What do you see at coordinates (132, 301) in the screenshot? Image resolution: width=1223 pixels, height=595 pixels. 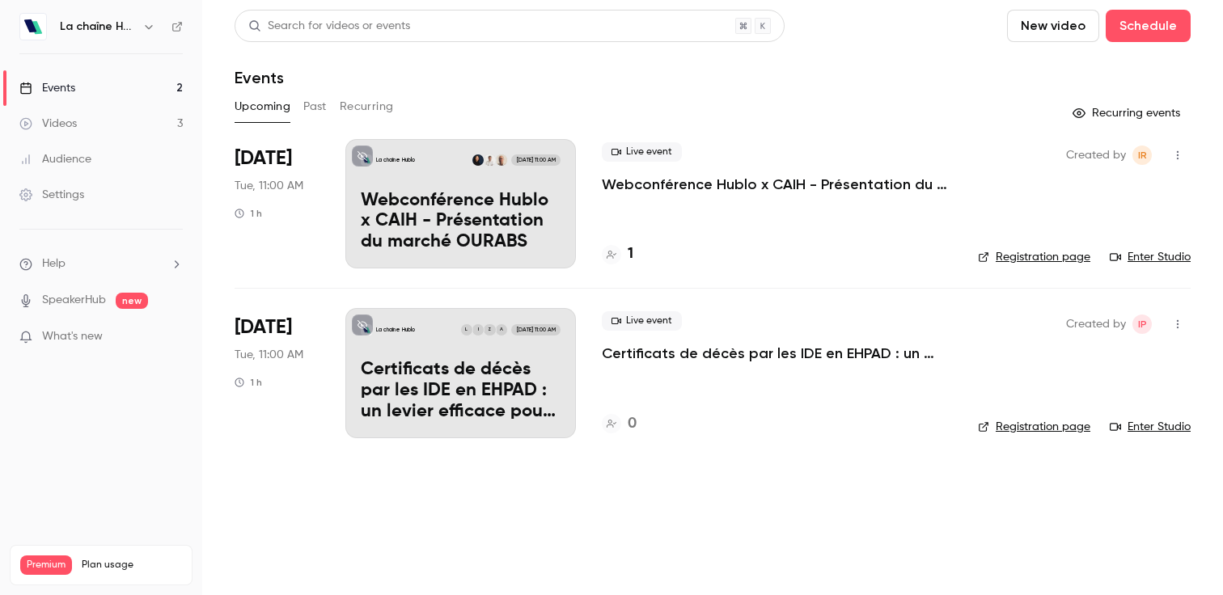 I see `span: new` at bounding box center [132, 301].